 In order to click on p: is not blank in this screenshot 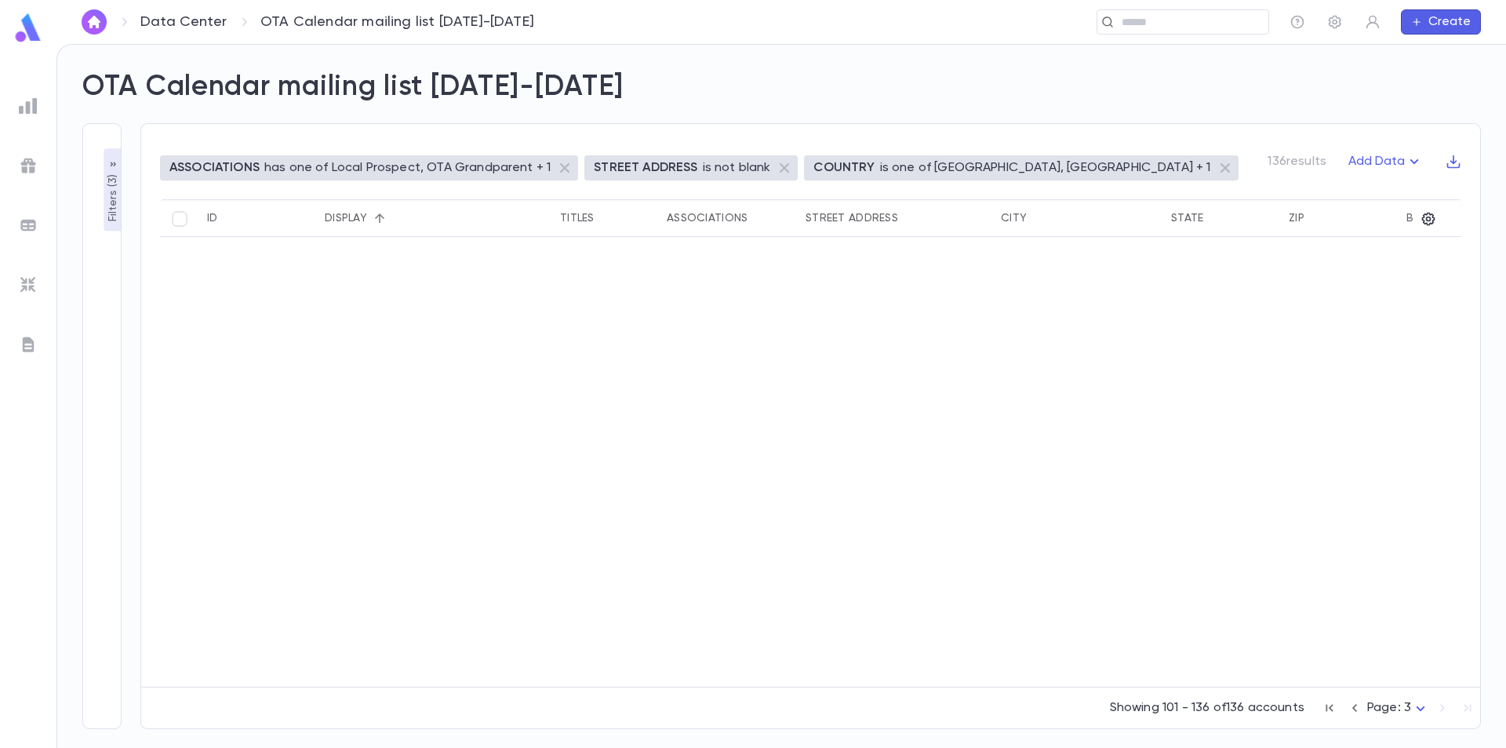, I will do `click(737, 168)`.